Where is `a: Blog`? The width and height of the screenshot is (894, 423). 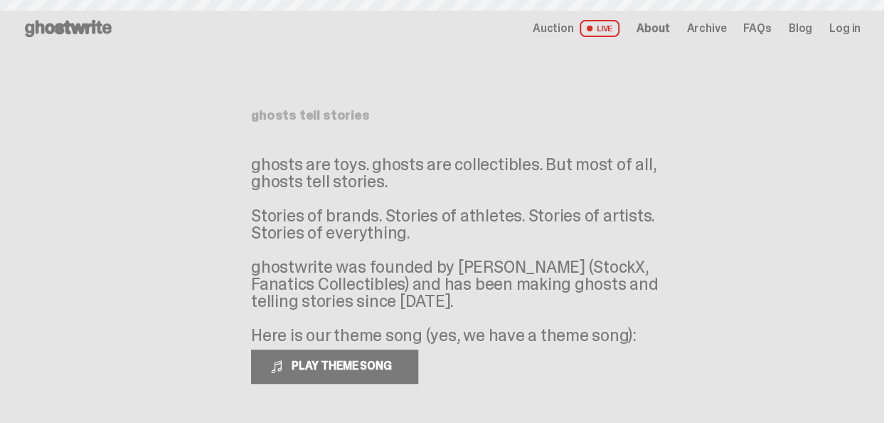 a: Blog is located at coordinates (800, 28).